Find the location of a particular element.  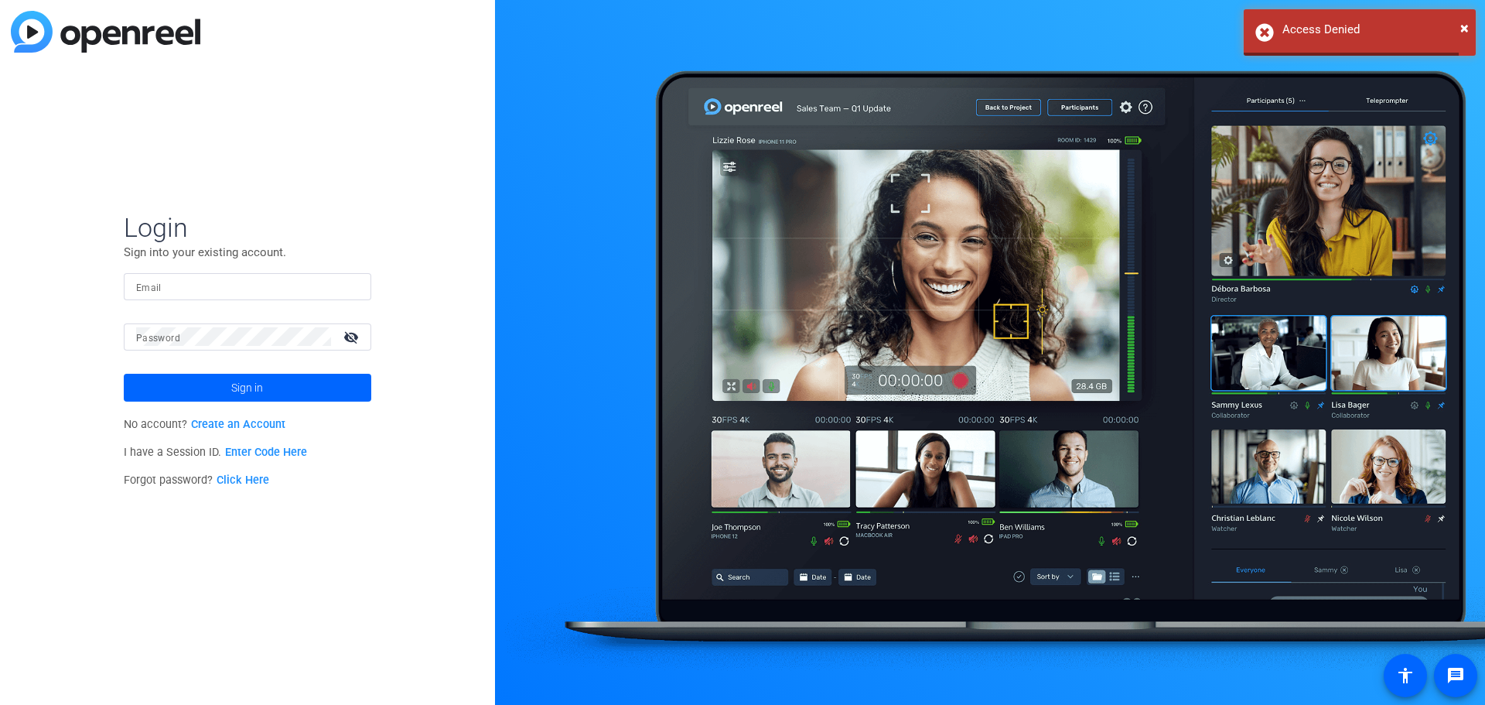

button: Sign in is located at coordinates (247, 387).